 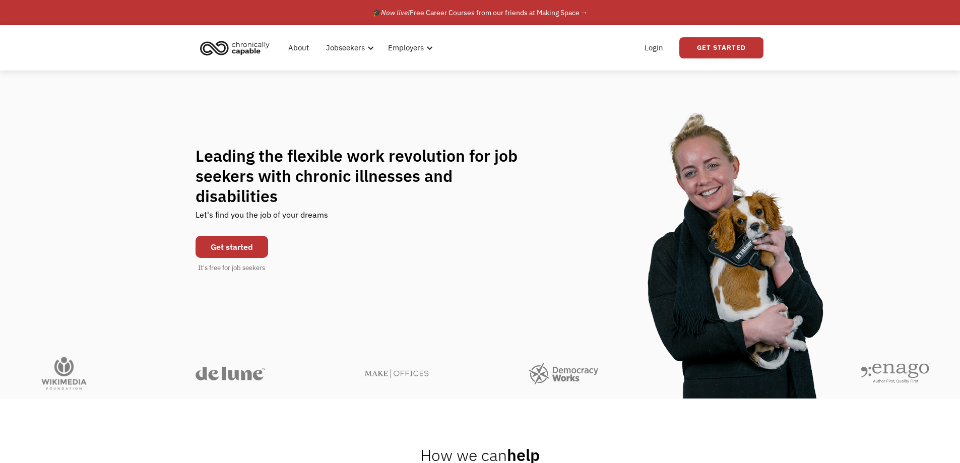 What do you see at coordinates (232, 247) in the screenshot?
I see `a: Get started` at bounding box center [232, 247].